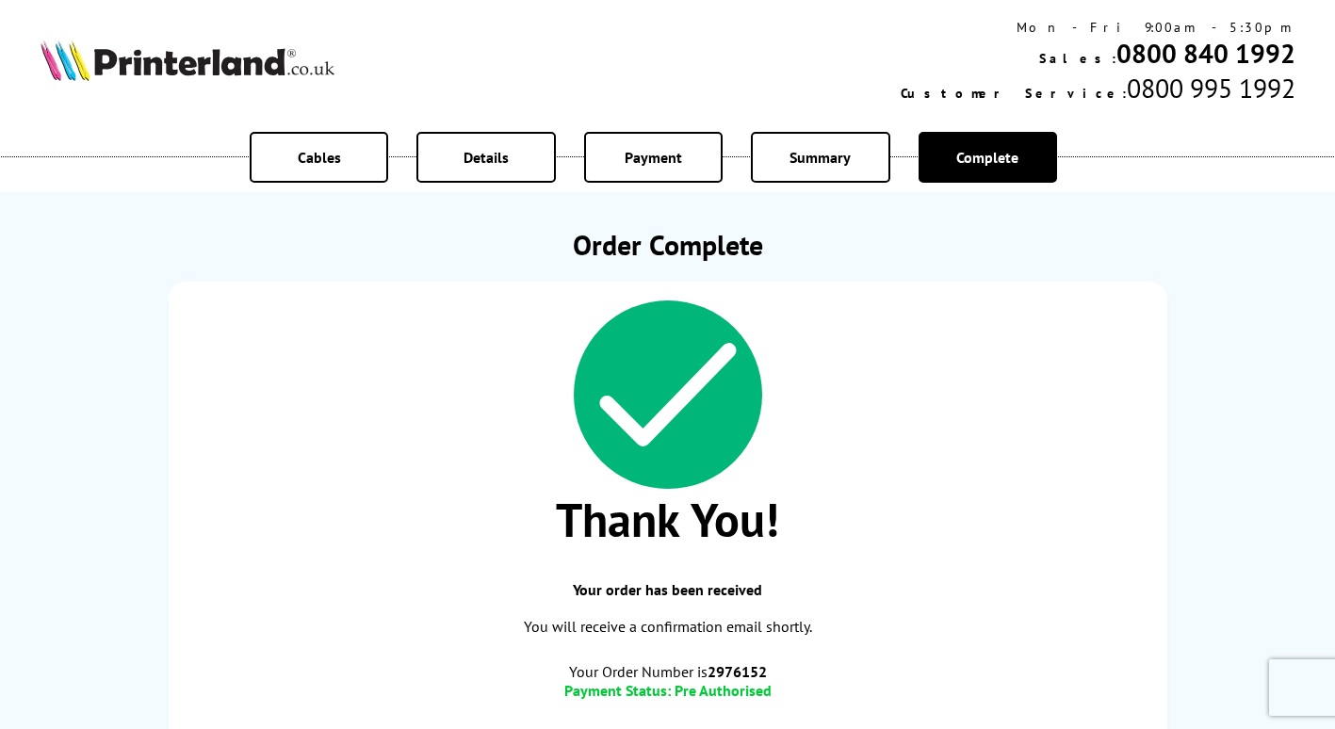 The width and height of the screenshot is (1335, 729). What do you see at coordinates (319, 157) in the screenshot?
I see `span: Cables` at bounding box center [319, 157].